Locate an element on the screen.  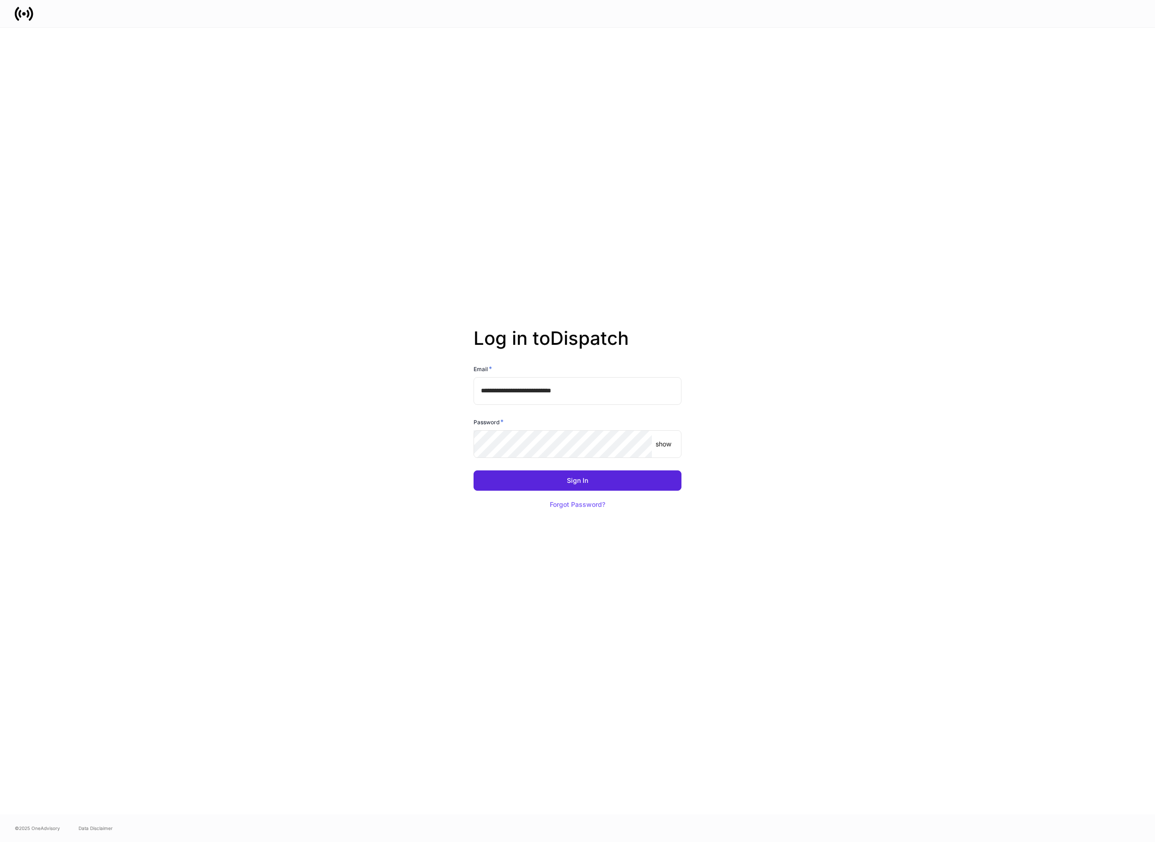
h2: Log in to Dispatch is located at coordinates (577, 346).